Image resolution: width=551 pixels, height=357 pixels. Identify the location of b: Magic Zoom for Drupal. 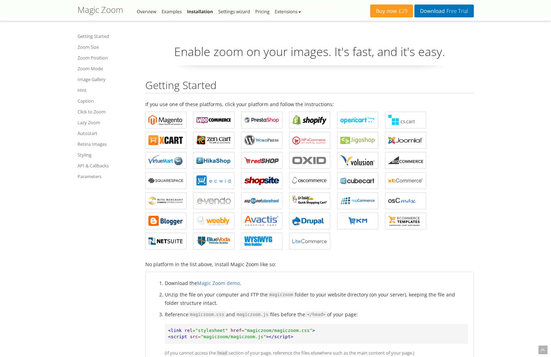
(310, 221).